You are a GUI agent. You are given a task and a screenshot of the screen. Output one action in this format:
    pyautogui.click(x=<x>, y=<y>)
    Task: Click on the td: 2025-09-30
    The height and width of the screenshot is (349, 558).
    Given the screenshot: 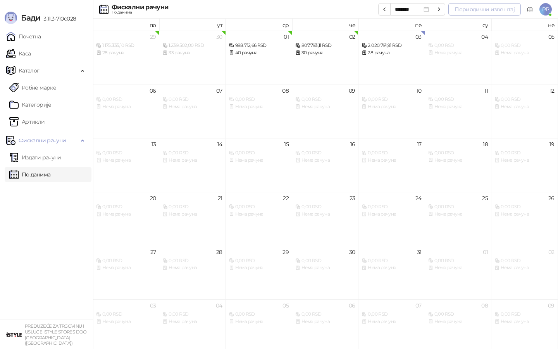 What is the action you would take?
    pyautogui.click(x=192, y=57)
    